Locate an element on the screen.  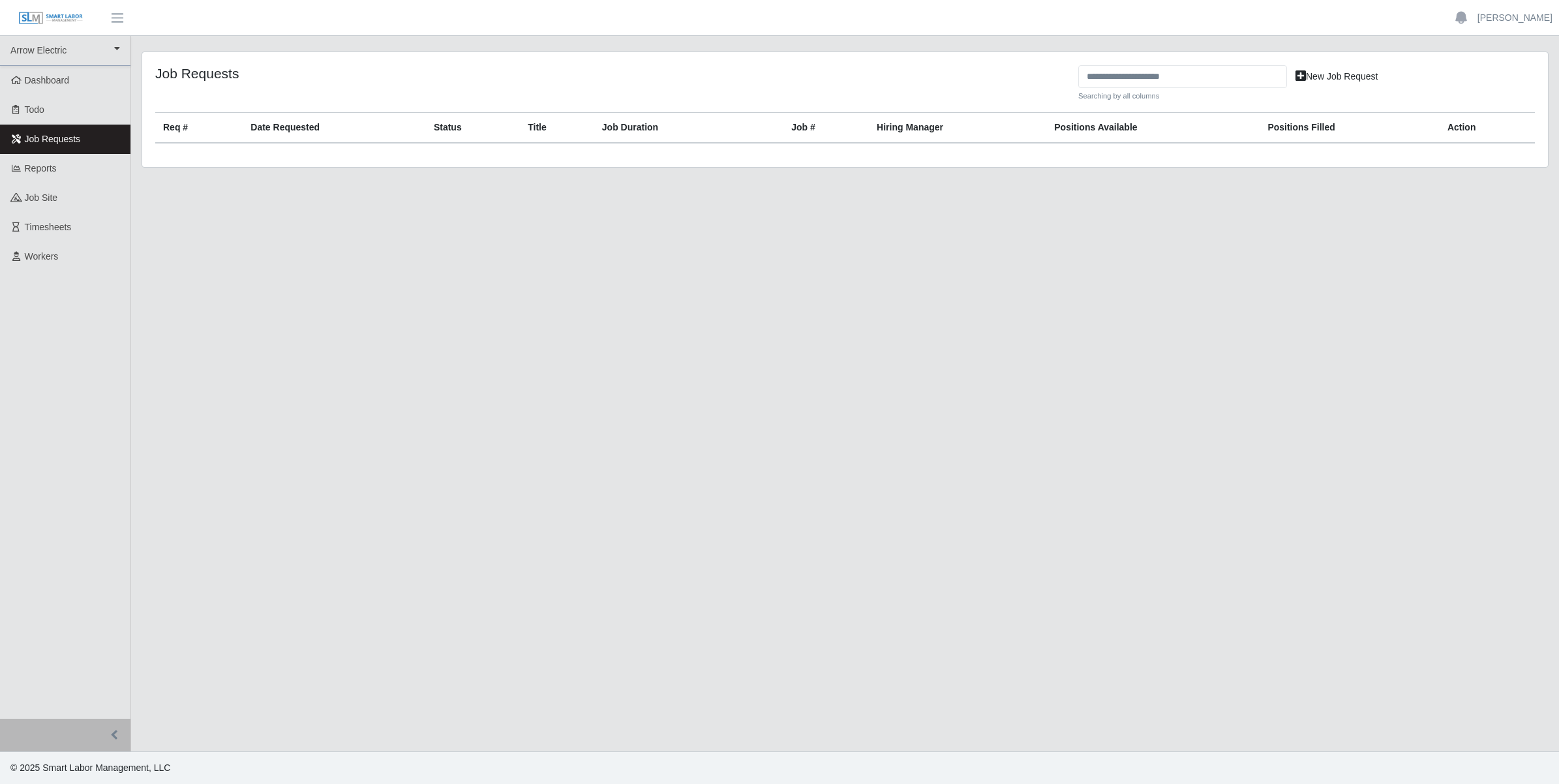
th: Req # is located at coordinates (199, 127).